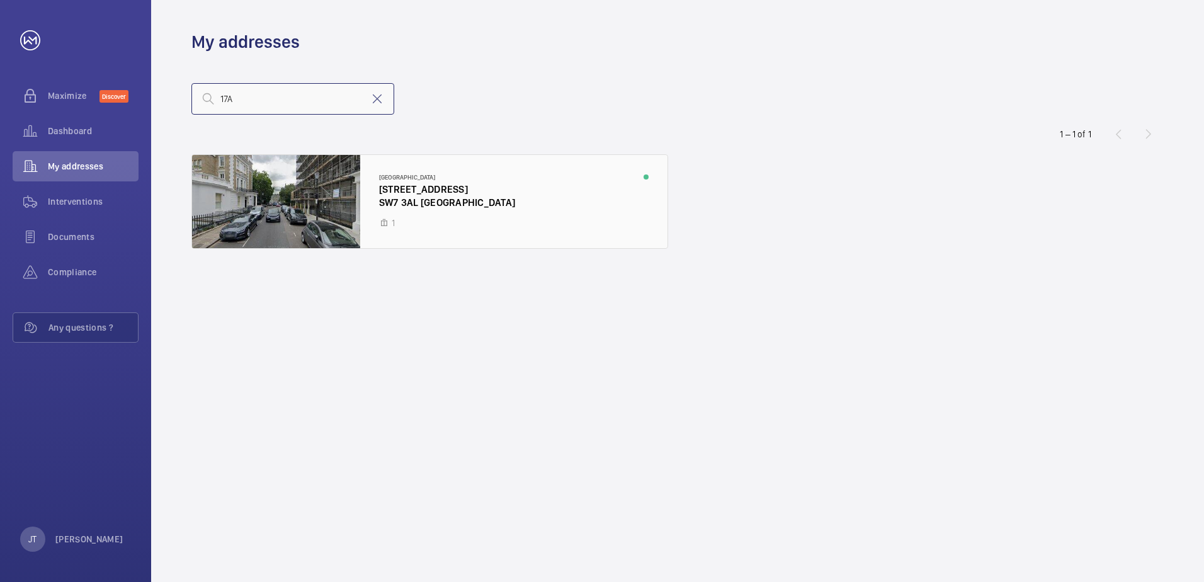 The height and width of the screenshot is (582, 1204). Describe the element at coordinates (93, 131) in the screenshot. I see `span: Dashboard` at that location.